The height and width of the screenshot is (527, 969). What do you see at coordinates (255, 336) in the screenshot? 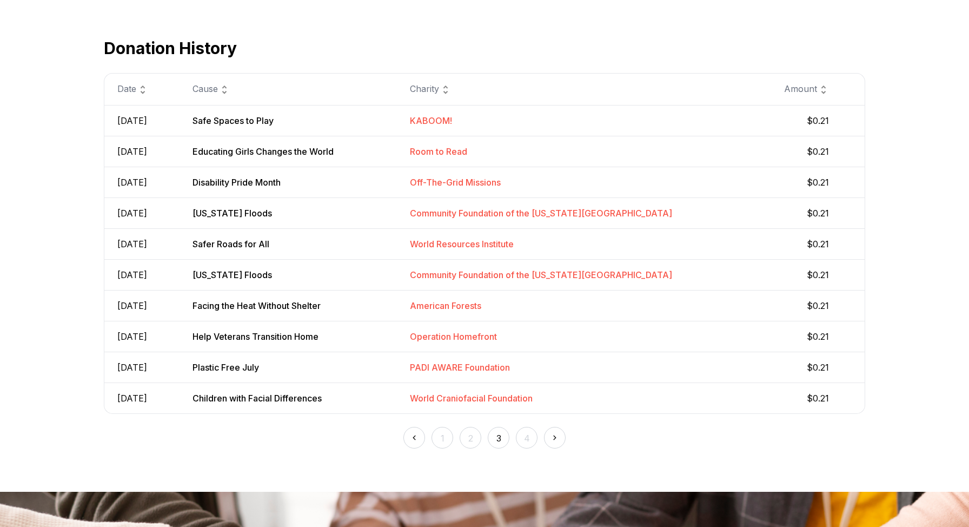
I see `span: Help Veterans Transition Home` at bounding box center [255, 336].